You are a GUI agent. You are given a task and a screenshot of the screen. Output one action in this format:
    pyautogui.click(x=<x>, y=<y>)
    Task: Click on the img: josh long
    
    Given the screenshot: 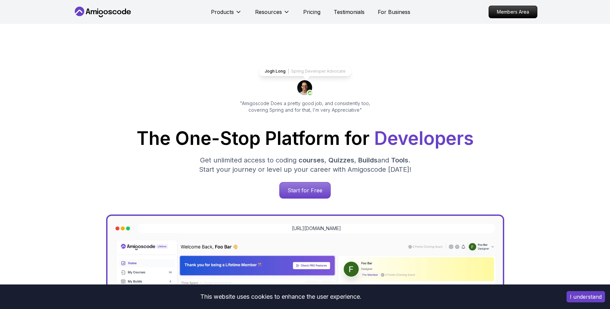 What is the action you would take?
    pyautogui.click(x=305, y=88)
    